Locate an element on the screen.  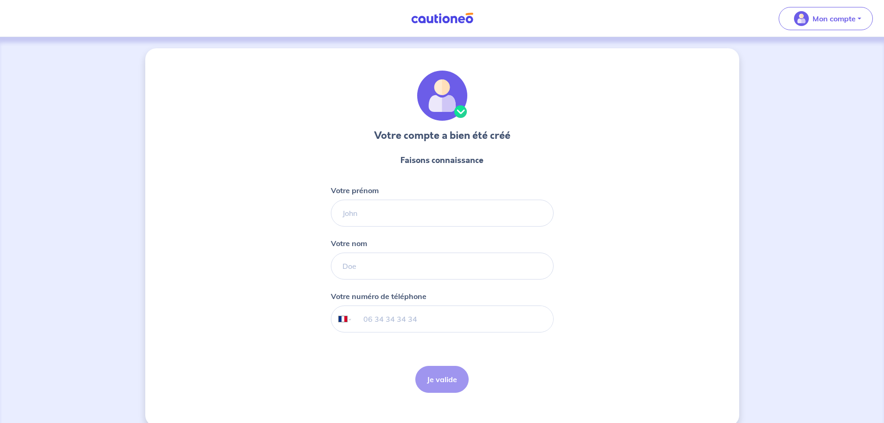
input: Doe is located at coordinates (442, 266).